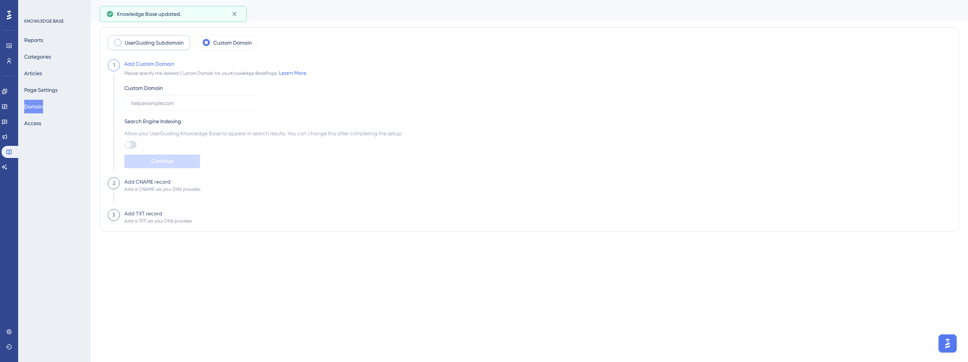 The height and width of the screenshot is (362, 968). Describe the element at coordinates (114, 65) in the screenshot. I see `div: 1` at that location.